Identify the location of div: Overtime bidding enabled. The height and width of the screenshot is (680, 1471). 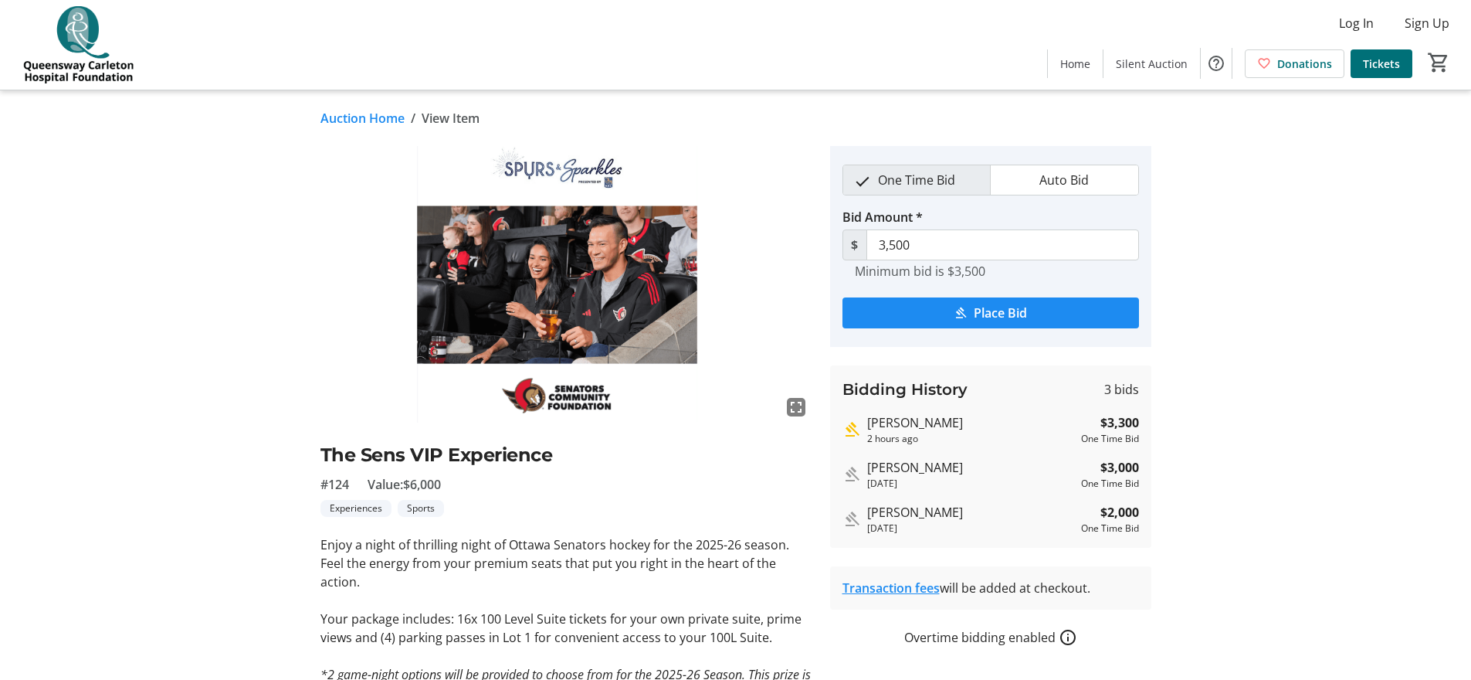
(991, 637).